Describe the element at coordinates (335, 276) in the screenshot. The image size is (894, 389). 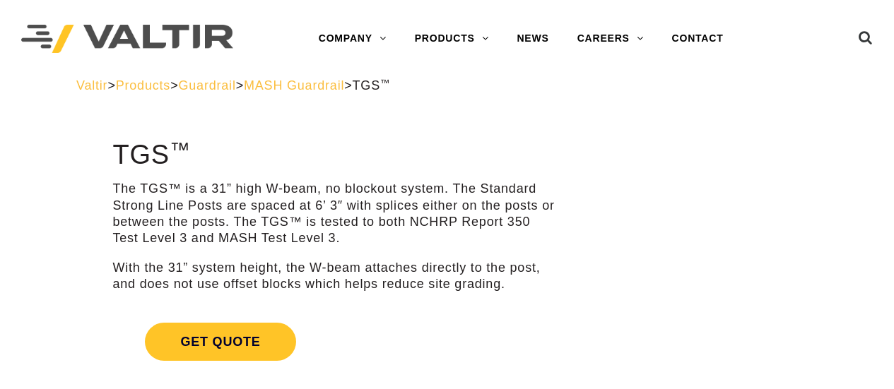
I see `p: With the 31” system height, the W-beam attaches directly to the post, and does not use offset blo...` at that location.